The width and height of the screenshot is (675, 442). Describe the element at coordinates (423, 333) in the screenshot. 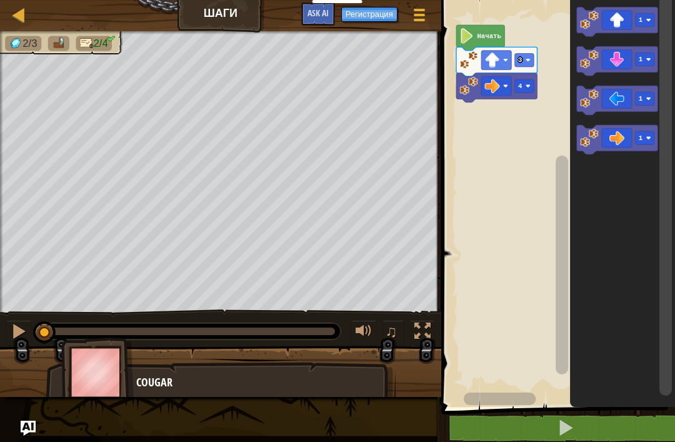

I see `button: Переключить полноэкранный режим` at that location.